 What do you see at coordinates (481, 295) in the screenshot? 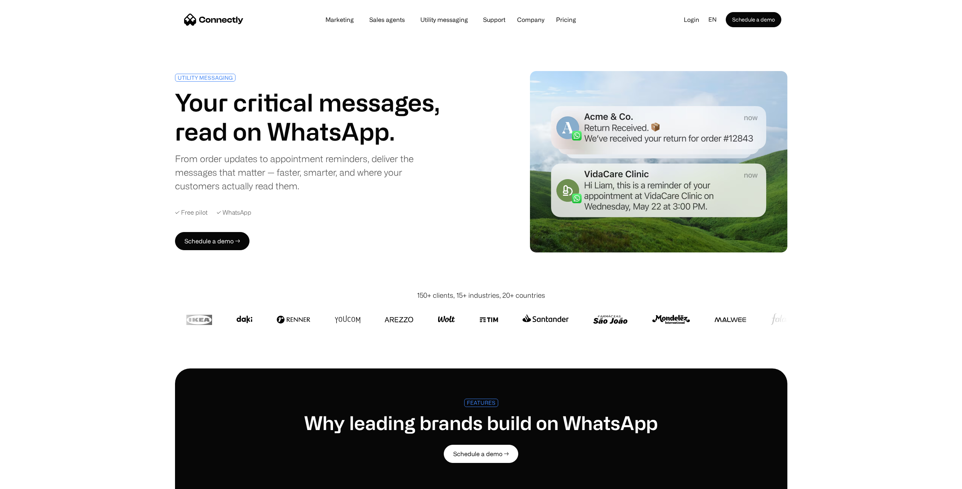
I see `div: 150+ clients, 15+ industries, 20+ countries` at bounding box center [481, 295].